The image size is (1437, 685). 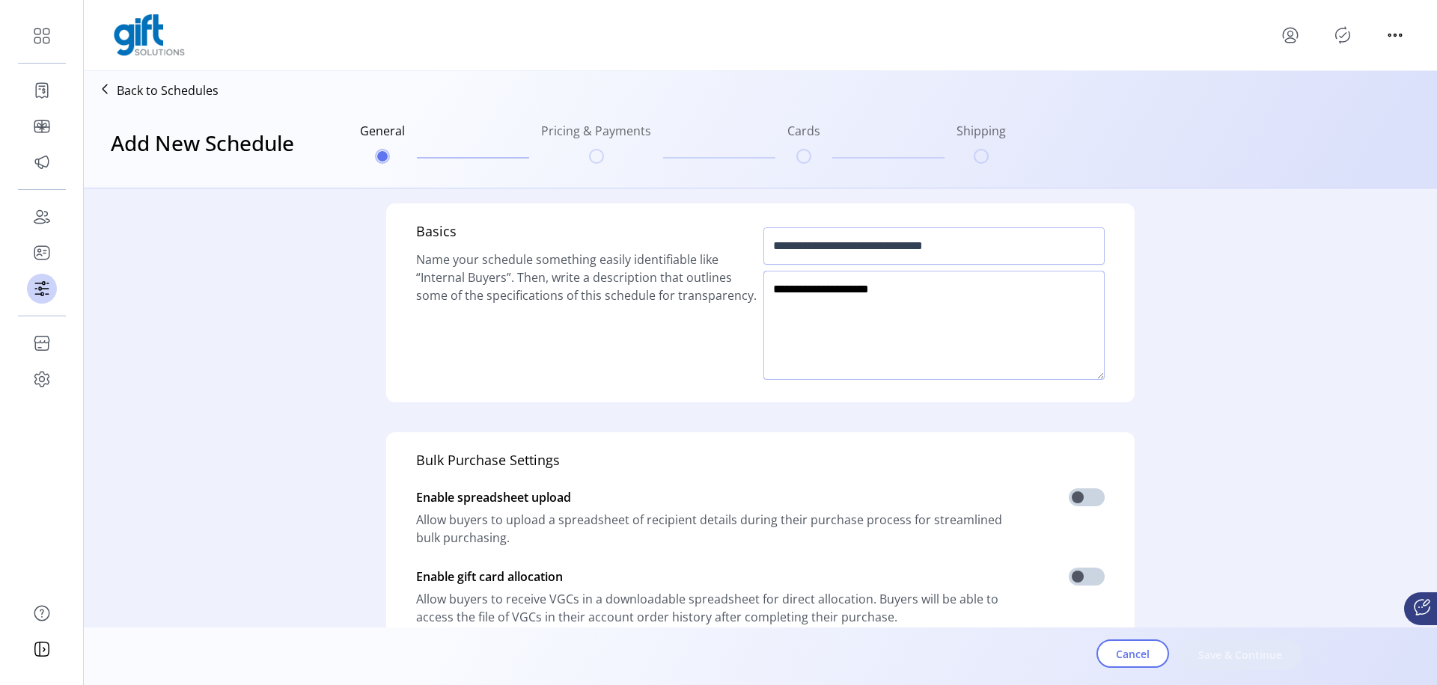 I want to click on img: logo, so click(x=149, y=35).